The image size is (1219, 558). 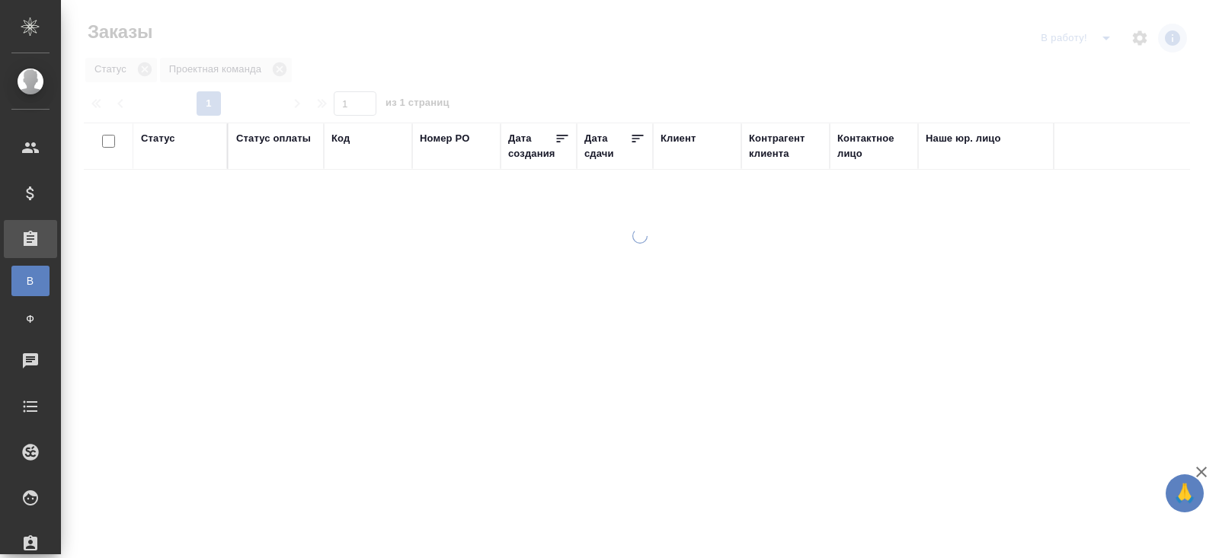 What do you see at coordinates (785, 146) in the screenshot?
I see `div: Контрагент клиента` at bounding box center [785, 146].